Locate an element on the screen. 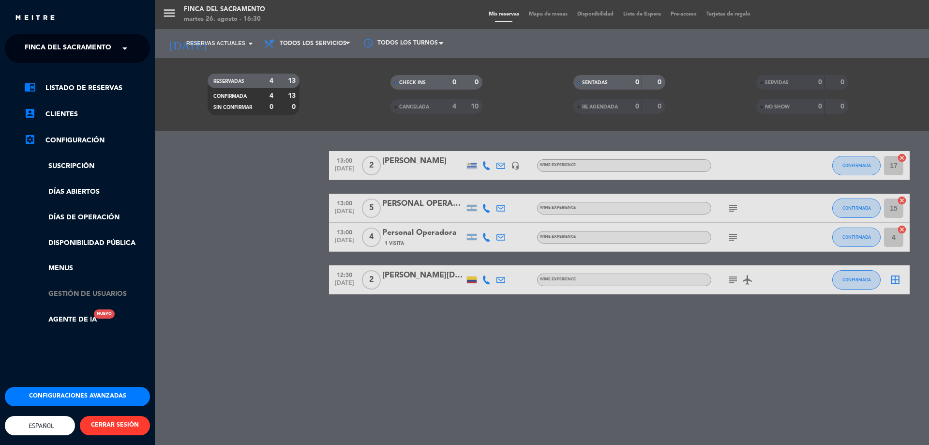  i: chrome_reader_mode is located at coordinates (30, 87).